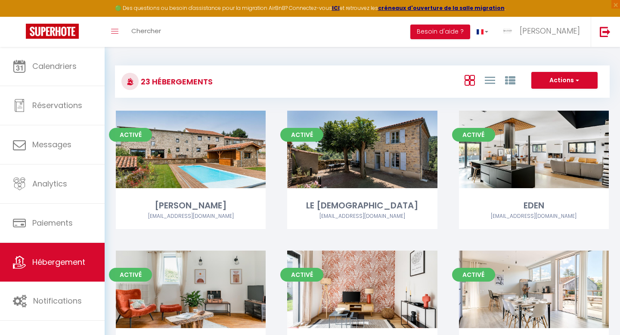 Image resolution: width=620 pixels, height=335 pixels. Describe the element at coordinates (604, 31) in the screenshot. I see `img: logout` at that location.